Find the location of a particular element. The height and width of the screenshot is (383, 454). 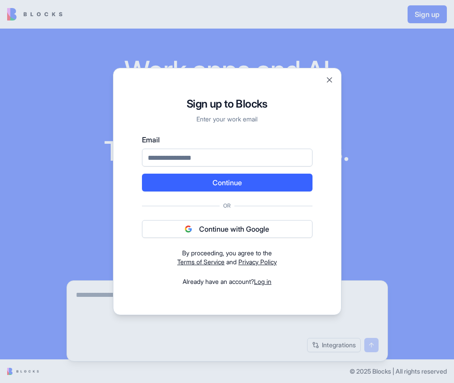

button: Close is located at coordinates (329, 80).